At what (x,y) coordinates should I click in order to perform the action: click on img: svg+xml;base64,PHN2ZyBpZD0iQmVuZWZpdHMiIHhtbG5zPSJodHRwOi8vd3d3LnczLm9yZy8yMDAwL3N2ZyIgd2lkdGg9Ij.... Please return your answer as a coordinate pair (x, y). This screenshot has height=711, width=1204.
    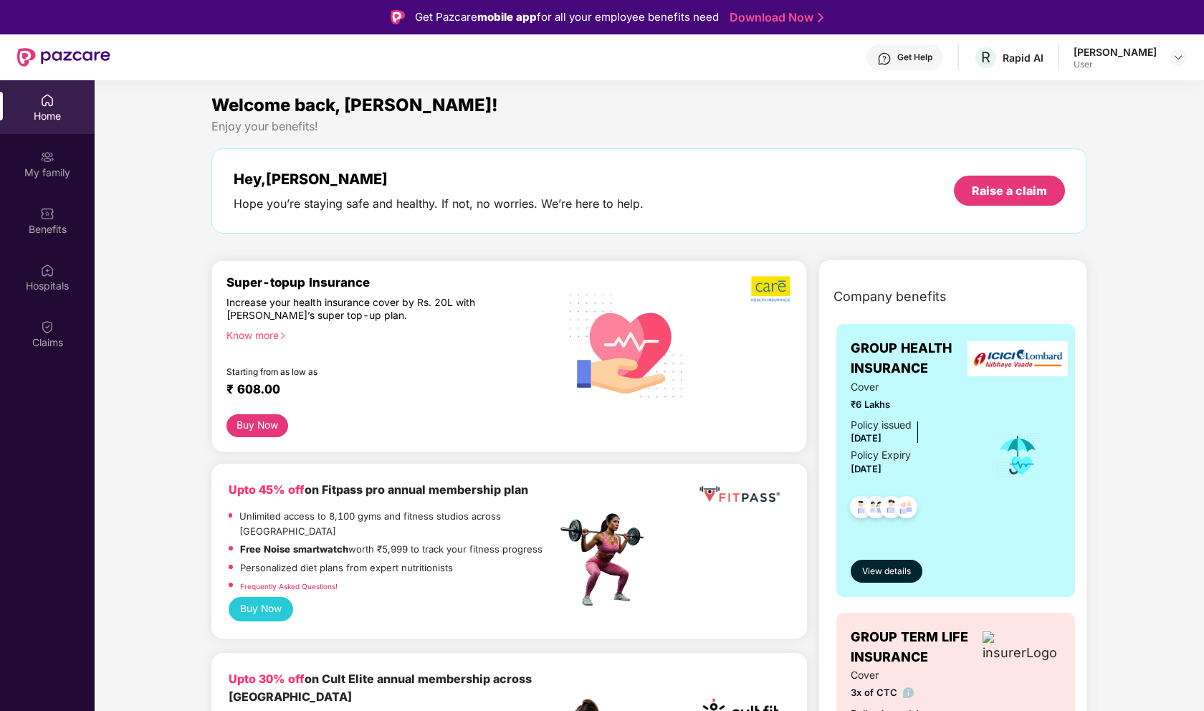
    Looking at the image, I should click on (47, 214).